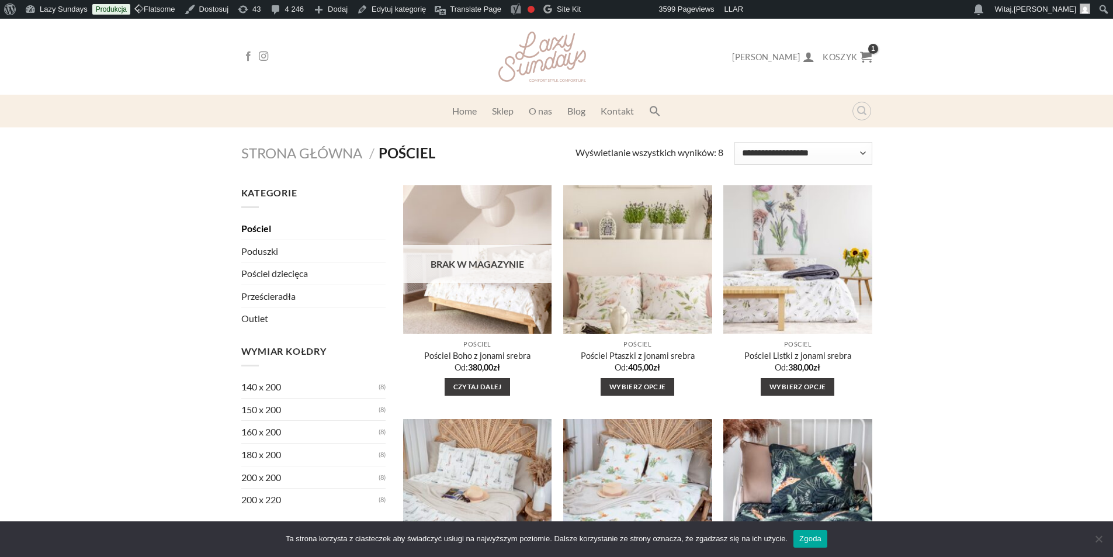 This screenshot has width=1113, height=557. I want to click on span: Koszyk, so click(839, 57).